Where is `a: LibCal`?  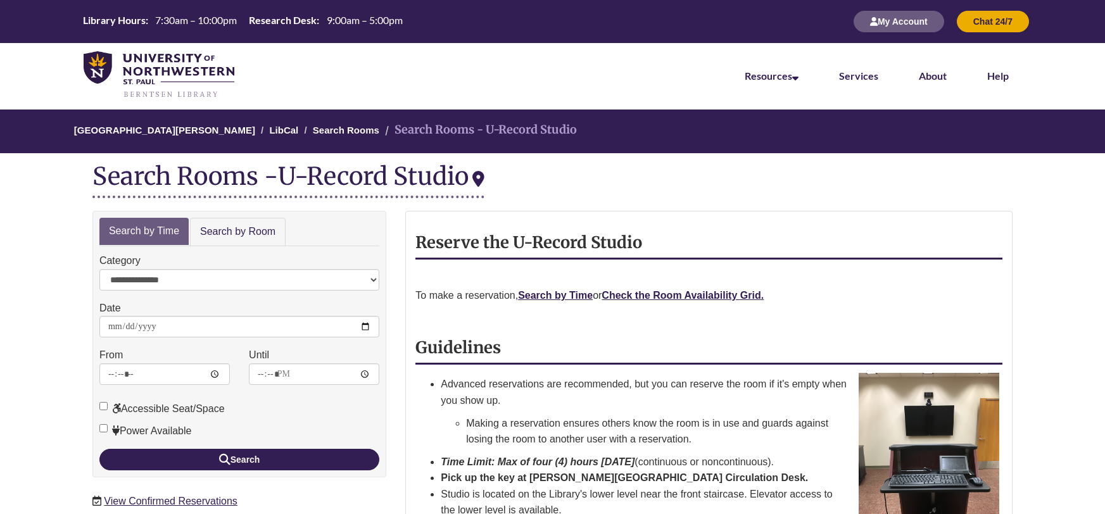
a: LibCal is located at coordinates (284, 130).